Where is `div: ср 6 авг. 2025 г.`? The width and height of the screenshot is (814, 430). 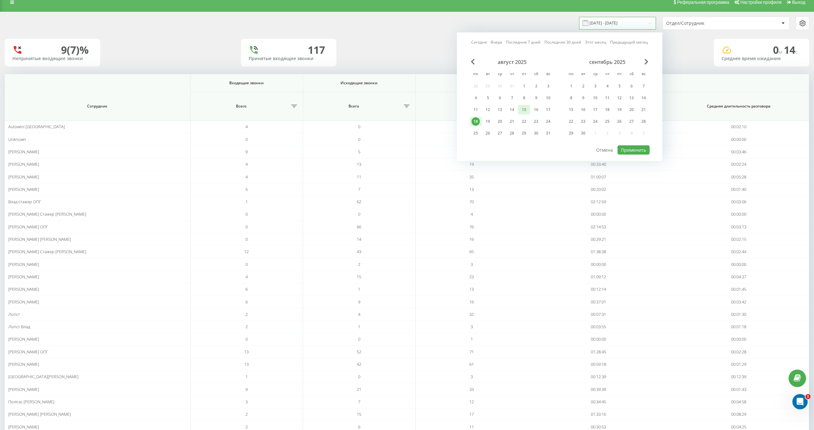
div: ср 6 авг. 2025 г. is located at coordinates (500, 98).